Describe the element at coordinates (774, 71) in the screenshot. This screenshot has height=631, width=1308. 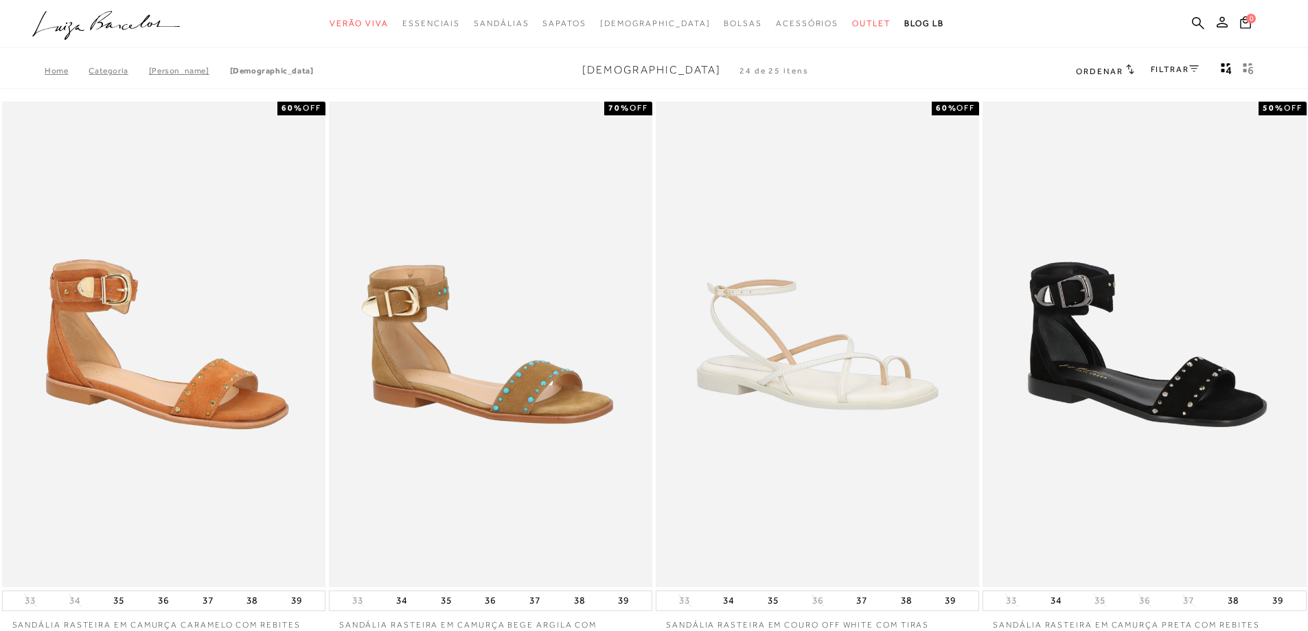
I see `span: 24 de 25 itens` at that location.